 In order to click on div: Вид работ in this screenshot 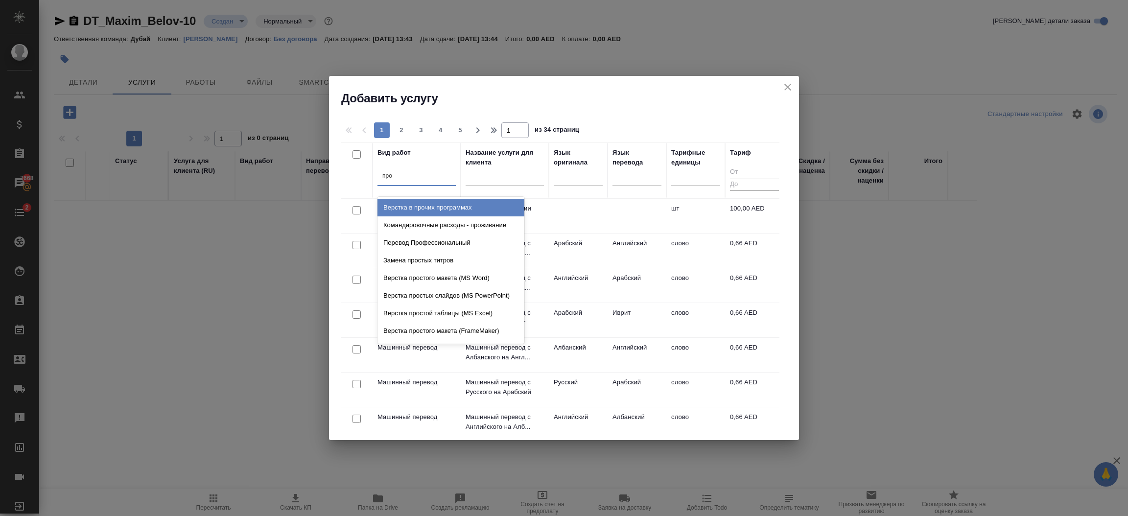, I will do `click(394, 153)`.